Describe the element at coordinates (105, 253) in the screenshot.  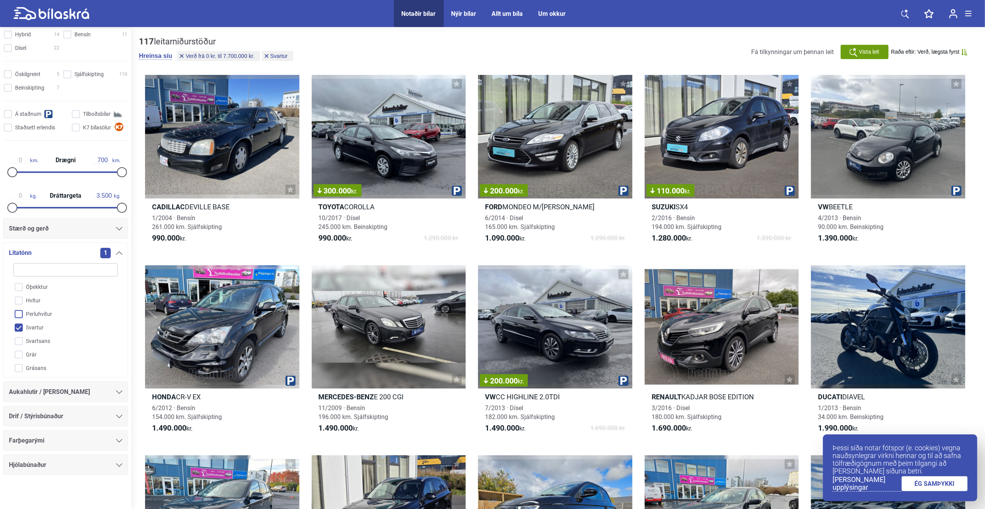
I see `span: 1` at that location.